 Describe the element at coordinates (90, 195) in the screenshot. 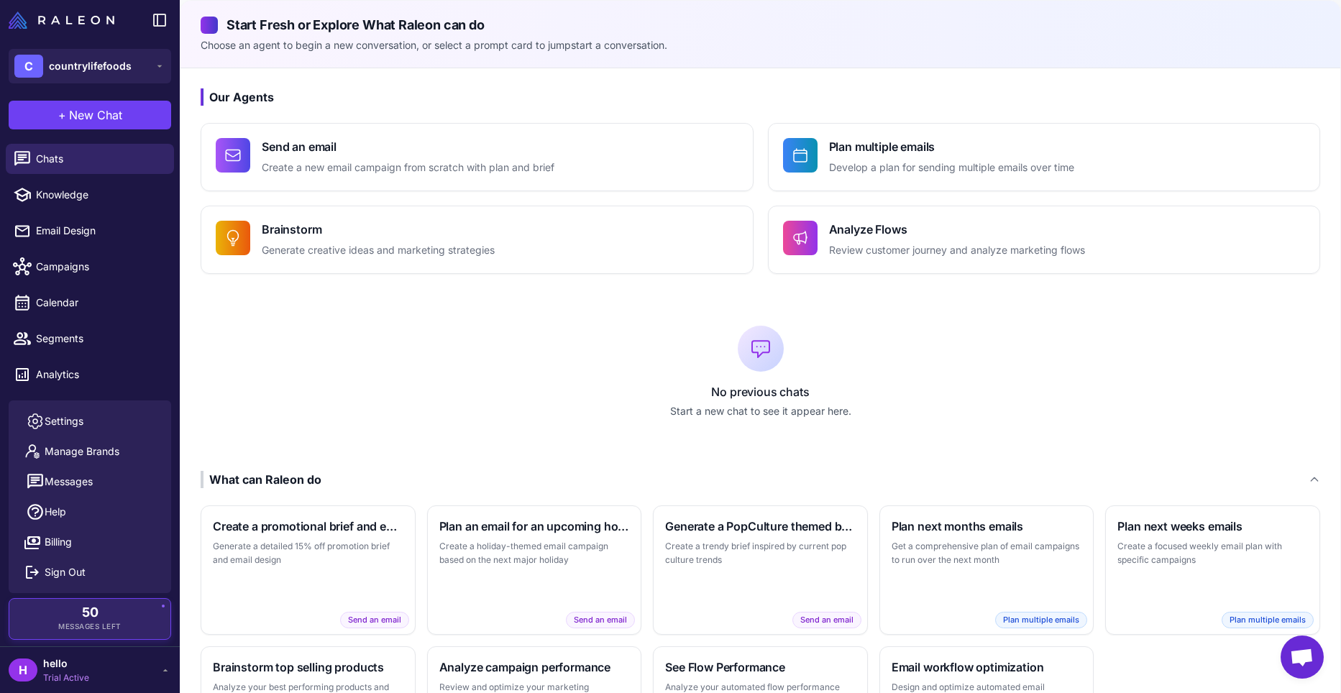

I see `a: Knowledge` at that location.